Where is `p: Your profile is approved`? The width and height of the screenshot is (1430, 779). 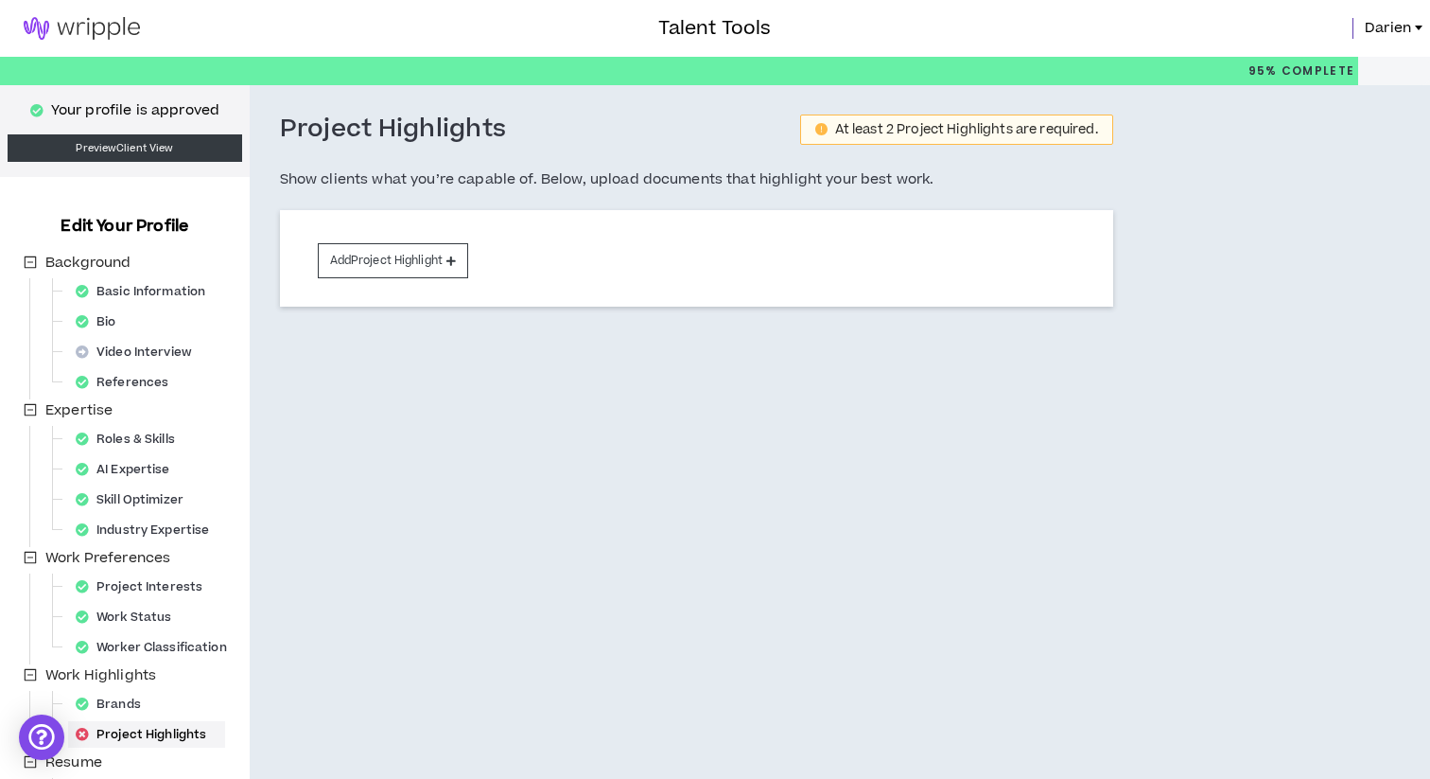
p: Your profile is approved is located at coordinates (135, 111).